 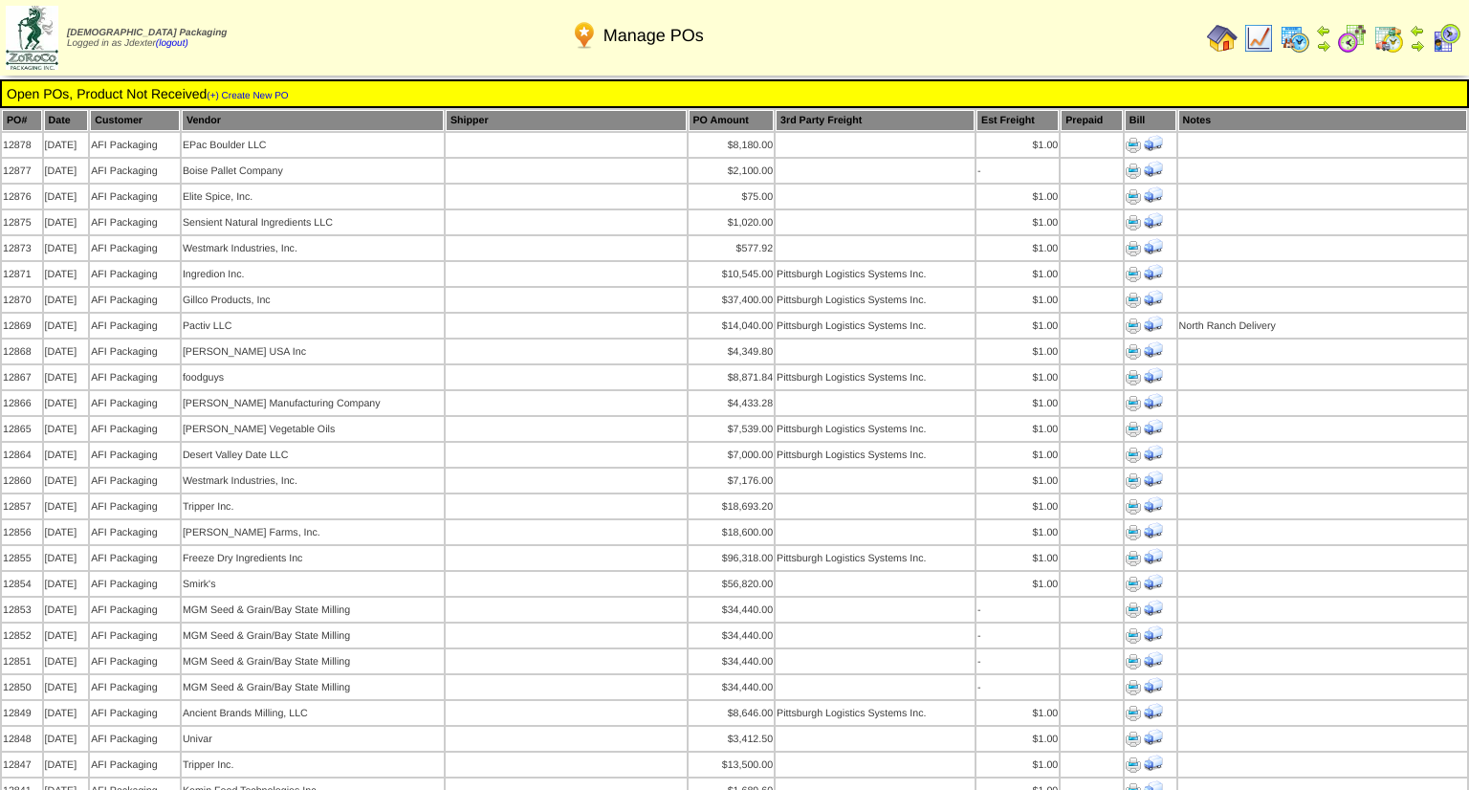 I want to click on td: 12856, so click(x=22, y=532).